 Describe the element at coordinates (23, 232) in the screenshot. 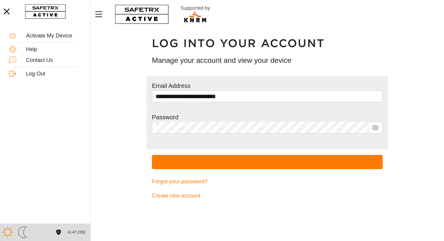

I see `img: ModeDark.svg` at that location.